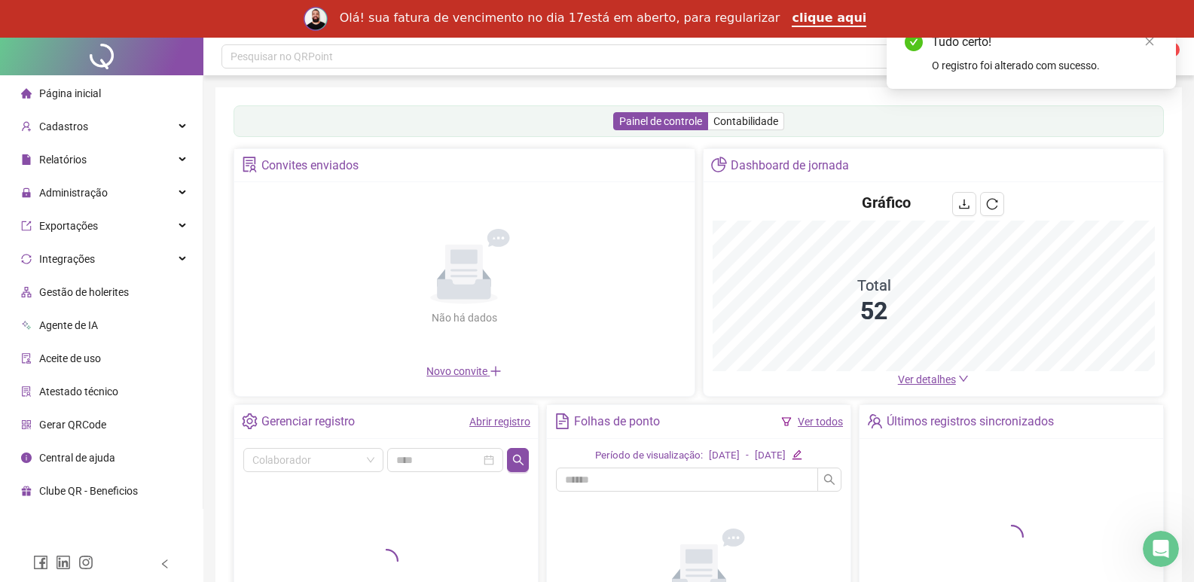 Image resolution: width=1194 pixels, height=582 pixels. What do you see at coordinates (63, 160) in the screenshot?
I see `span: Relatórios` at bounding box center [63, 160].